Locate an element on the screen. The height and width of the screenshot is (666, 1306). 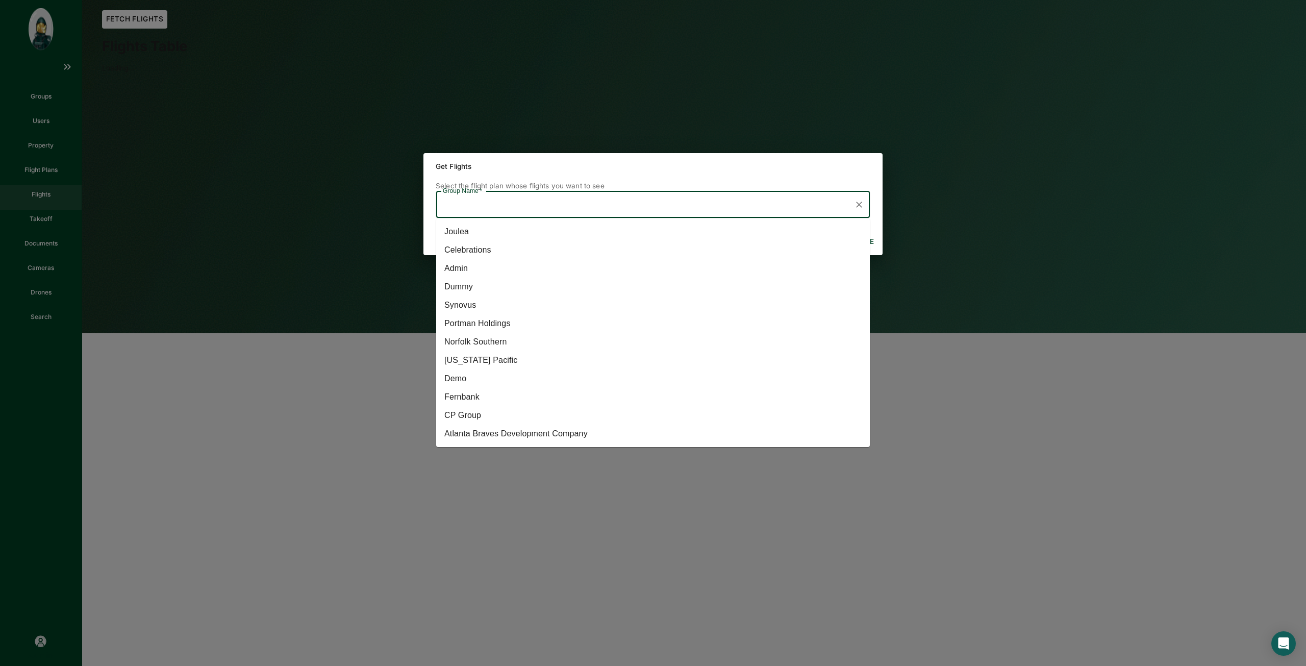
li: Admin is located at coordinates (653, 268).